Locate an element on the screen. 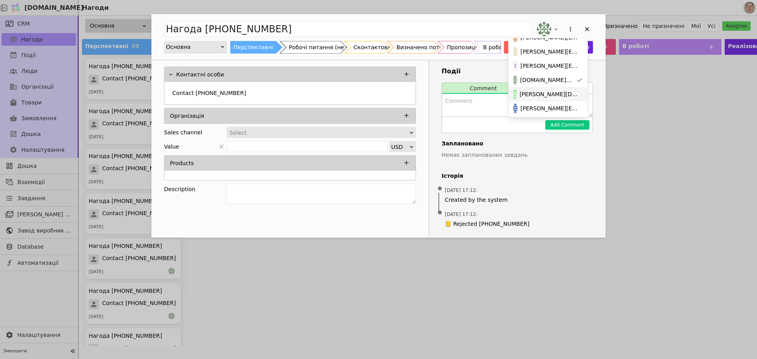  img: my is located at coordinates (515, 94).